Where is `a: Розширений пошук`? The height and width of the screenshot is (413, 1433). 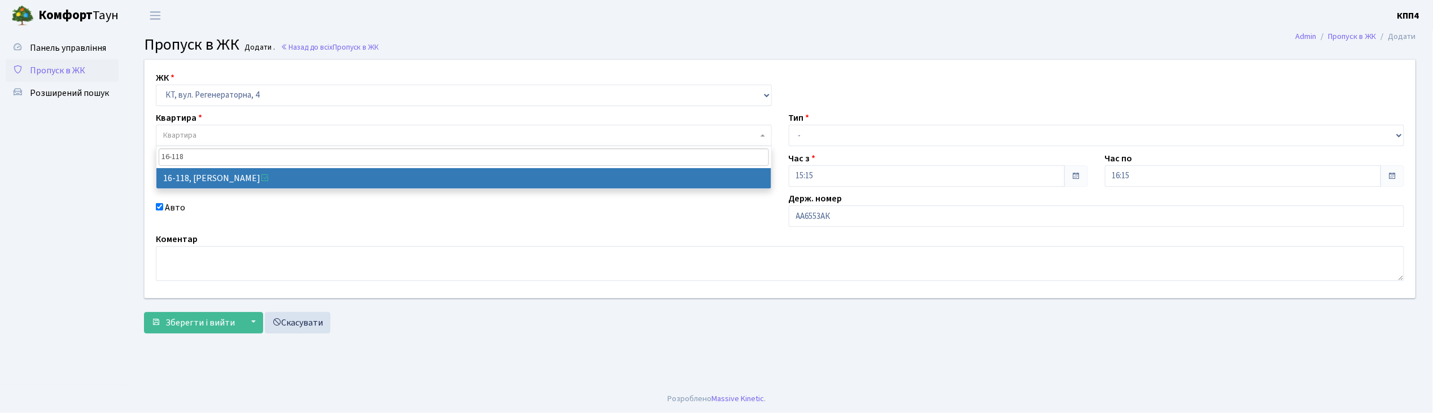
a: Розширений пошук is located at coordinates (62, 93).